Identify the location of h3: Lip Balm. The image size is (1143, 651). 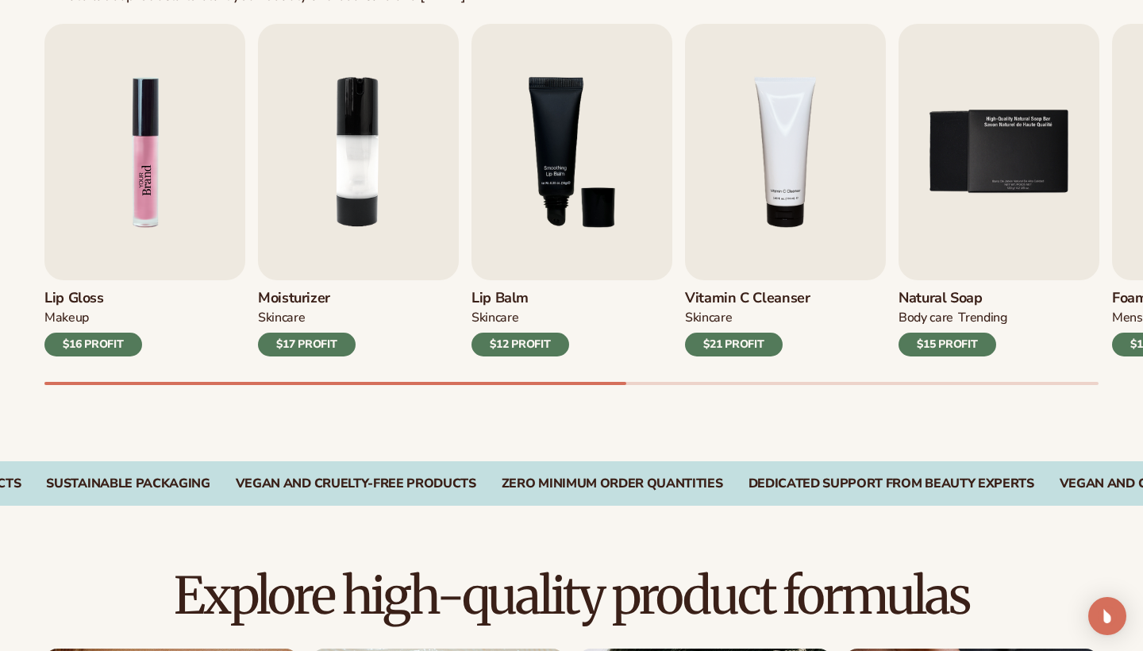
(520, 299).